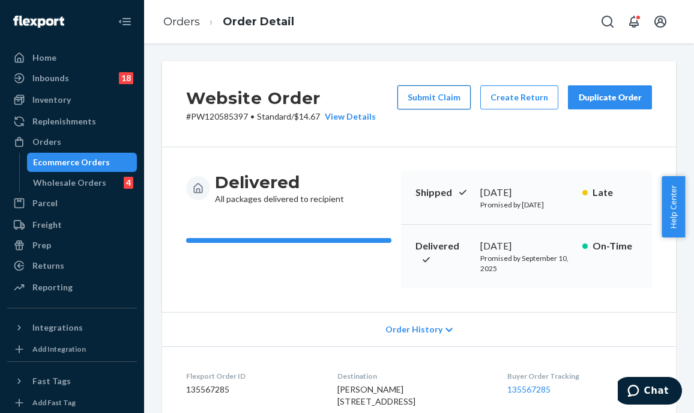 The image size is (694, 413). Describe the element at coordinates (48, 265) in the screenshot. I see `div: Returns` at that location.